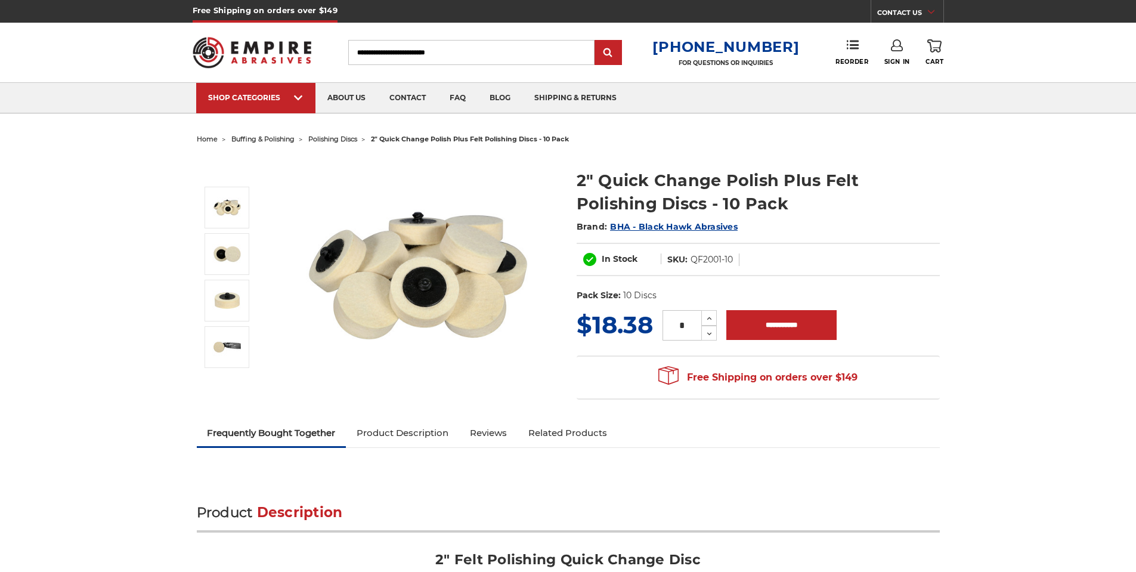  Describe the element at coordinates (403, 433) in the screenshot. I see `a: Product Description` at that location.